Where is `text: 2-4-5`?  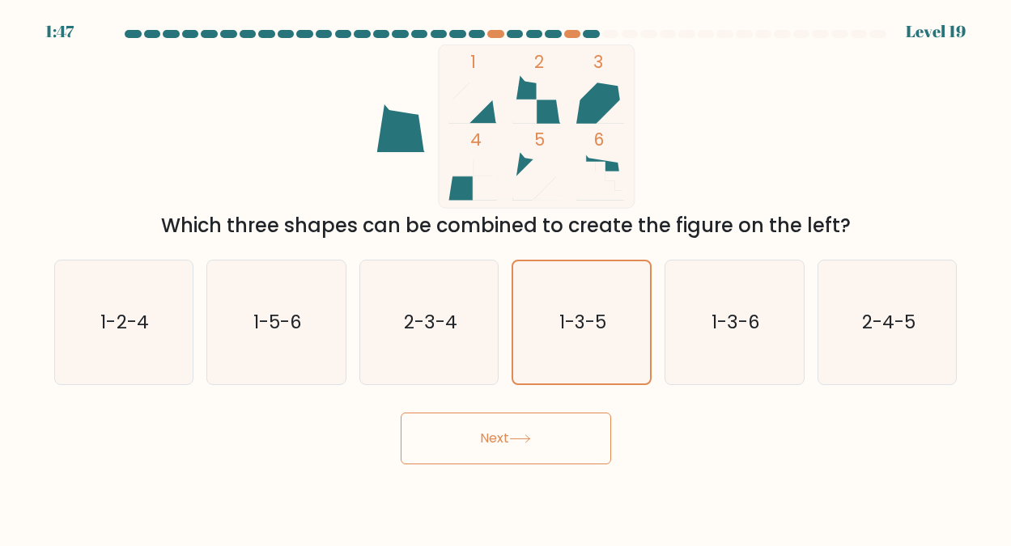
text: 2-4-5 is located at coordinates (888, 322).